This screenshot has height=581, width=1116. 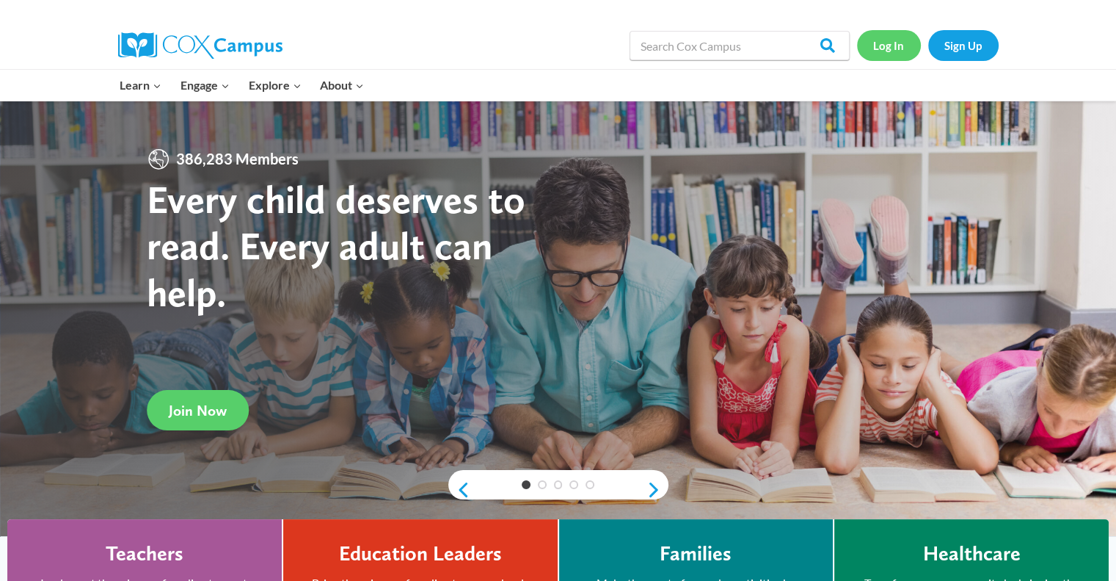 What do you see at coordinates (928, 45) in the screenshot?
I see `nav: Secondary Navigation` at bounding box center [928, 45].